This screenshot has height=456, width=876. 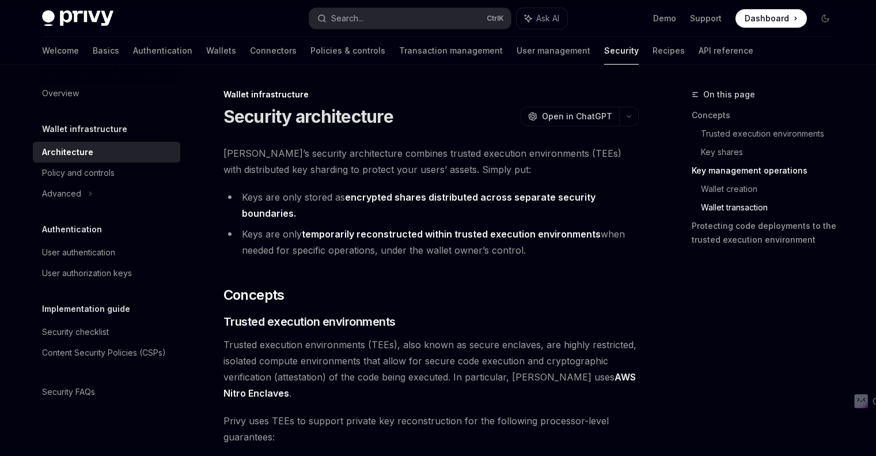 What do you see at coordinates (162, 51) in the screenshot?
I see `a: Authentication` at bounding box center [162, 51].